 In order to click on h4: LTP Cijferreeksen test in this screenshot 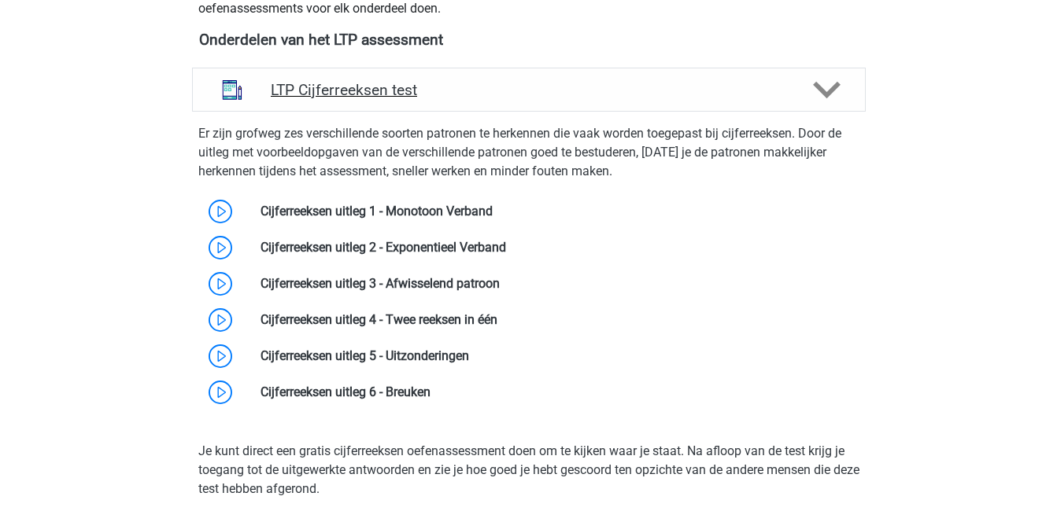, I will do `click(528, 90)`.